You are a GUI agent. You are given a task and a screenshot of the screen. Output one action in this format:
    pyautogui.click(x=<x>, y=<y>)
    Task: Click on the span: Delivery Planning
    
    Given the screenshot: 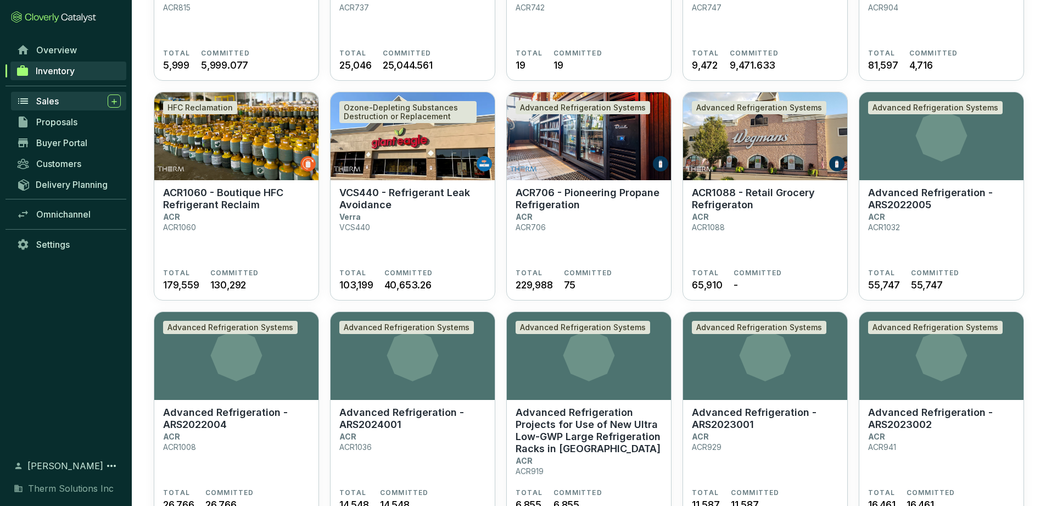 What is the action you would take?
    pyautogui.click(x=71, y=184)
    